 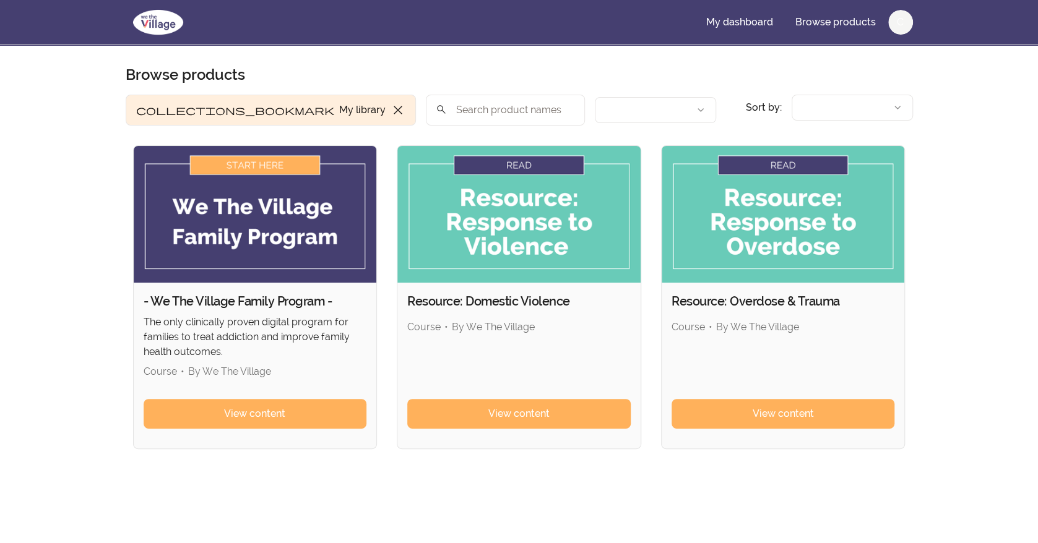 What do you see at coordinates (255, 337) in the screenshot?
I see `p: The only clinically proven digital program for families to treat addiction and improve family hea...` at bounding box center [255, 337].